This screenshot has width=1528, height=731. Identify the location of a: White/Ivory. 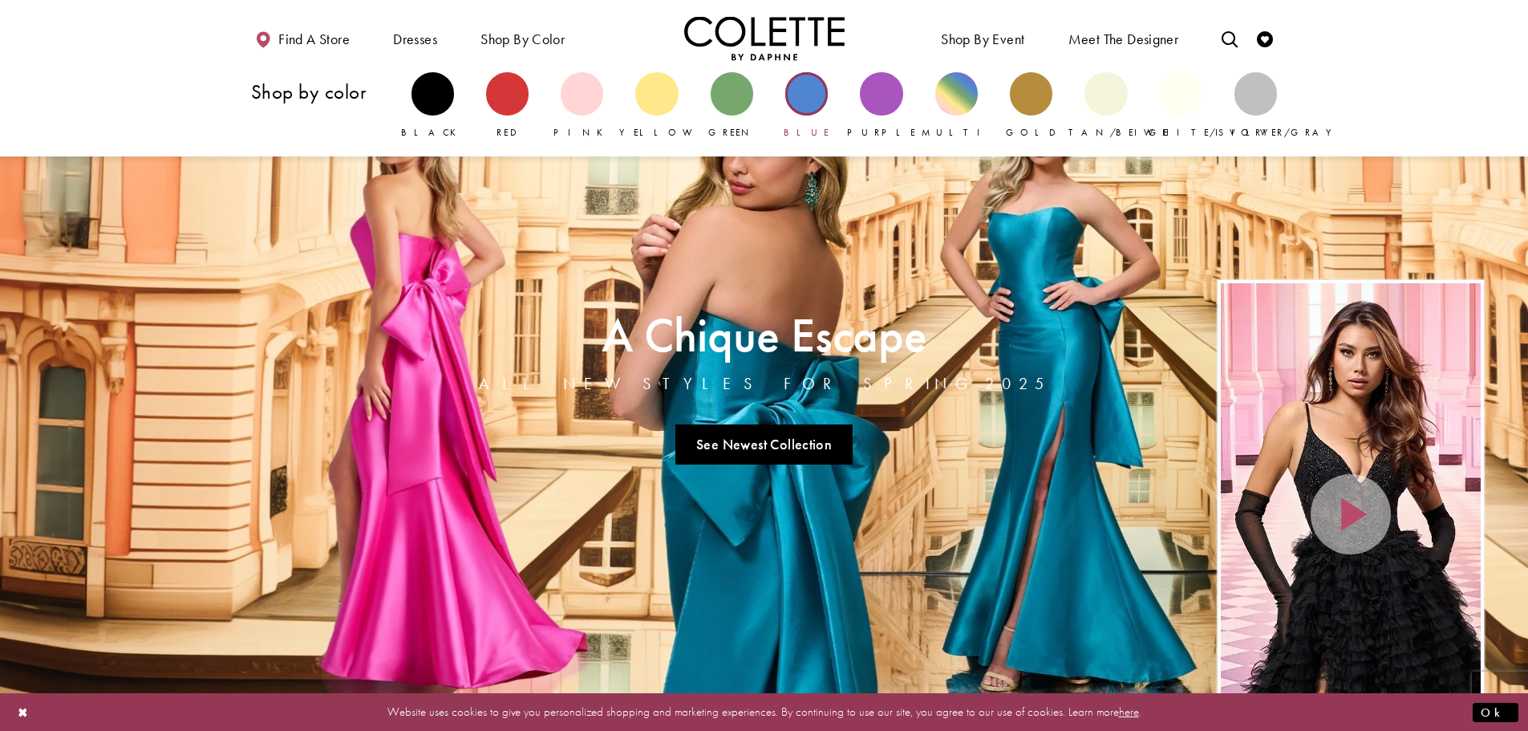
(1181, 106).